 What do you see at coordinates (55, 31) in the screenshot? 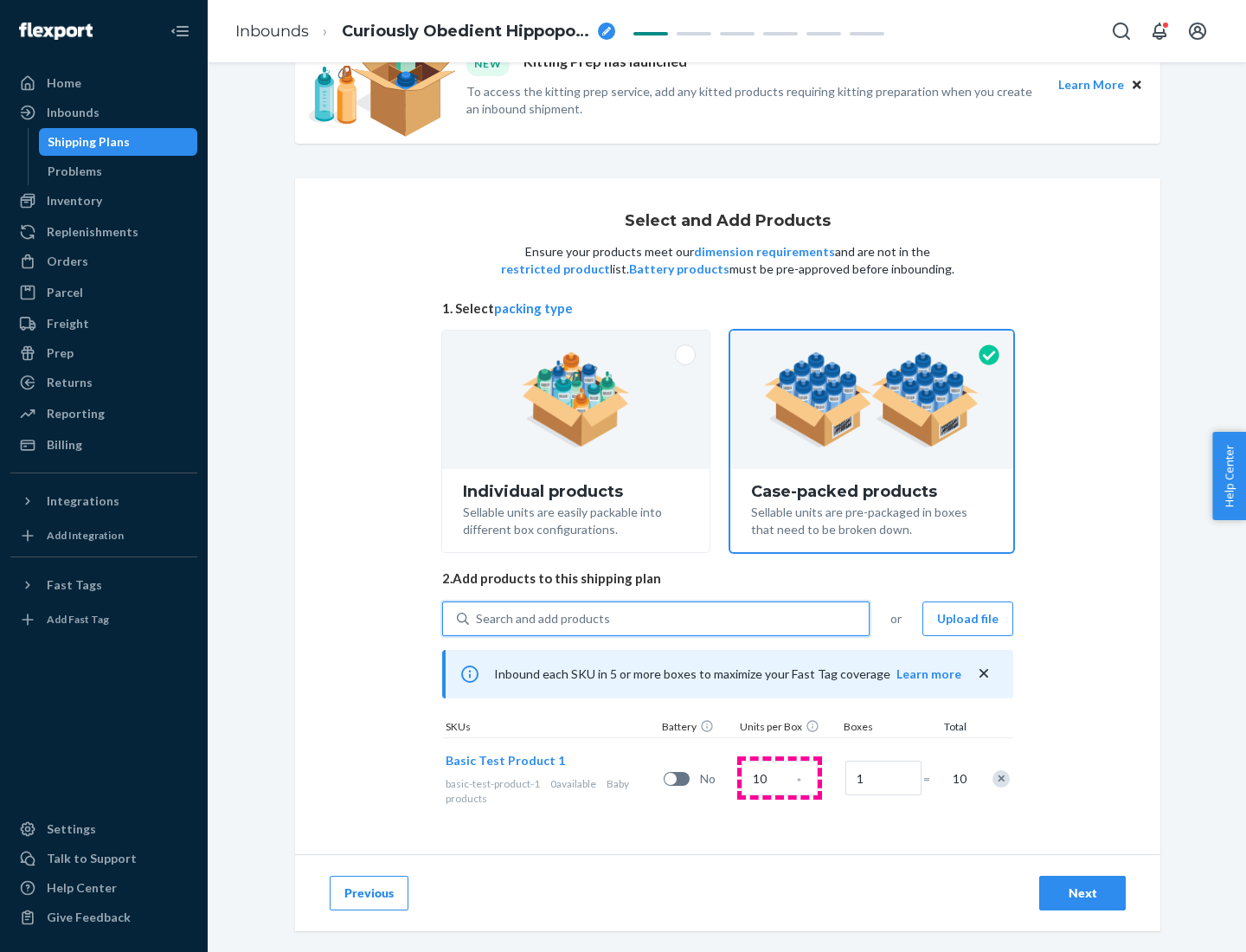
I see `img: Flexport logo` at bounding box center [55, 31].